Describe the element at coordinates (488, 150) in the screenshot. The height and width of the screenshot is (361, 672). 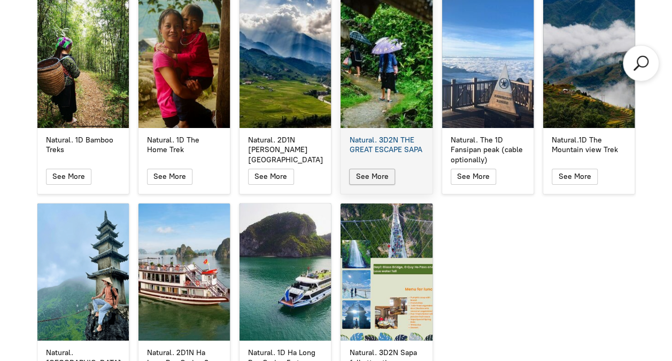
I see `a: Natural. The 1D Fansipan peak (cable optionally)` at that location.